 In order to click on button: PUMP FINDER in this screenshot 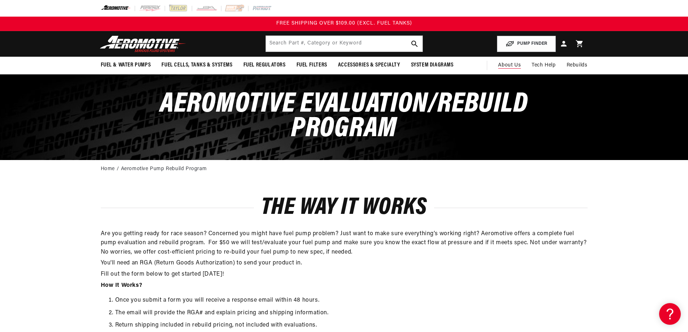, I will do `click(526, 44)`.